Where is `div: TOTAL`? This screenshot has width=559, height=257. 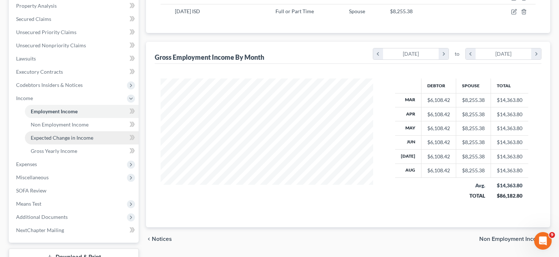 div: TOTAL is located at coordinates (474, 195).